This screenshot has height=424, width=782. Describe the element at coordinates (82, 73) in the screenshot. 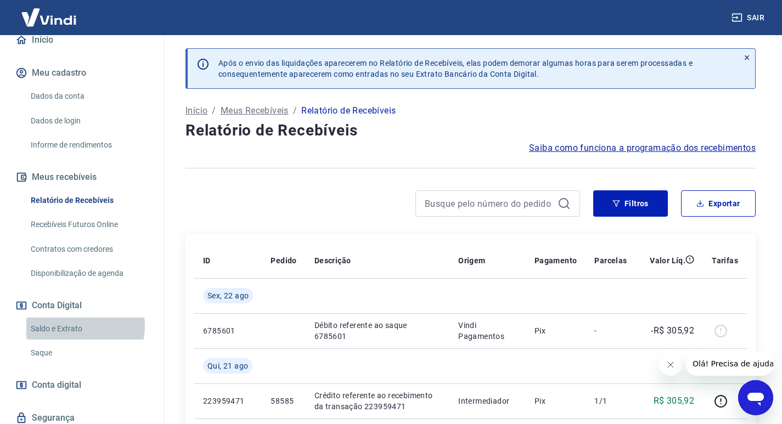

I see `button: Meu cadastro` at that location.